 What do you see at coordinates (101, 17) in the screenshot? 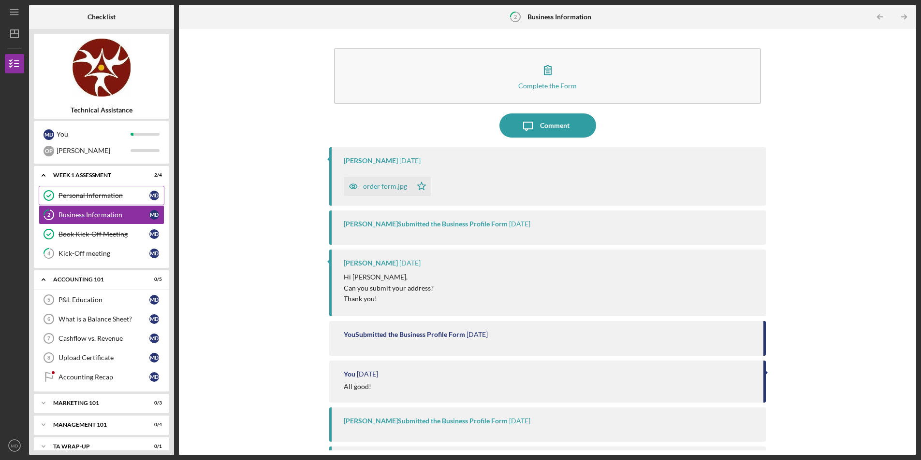
I see `b: Checklist` at bounding box center [101, 17].